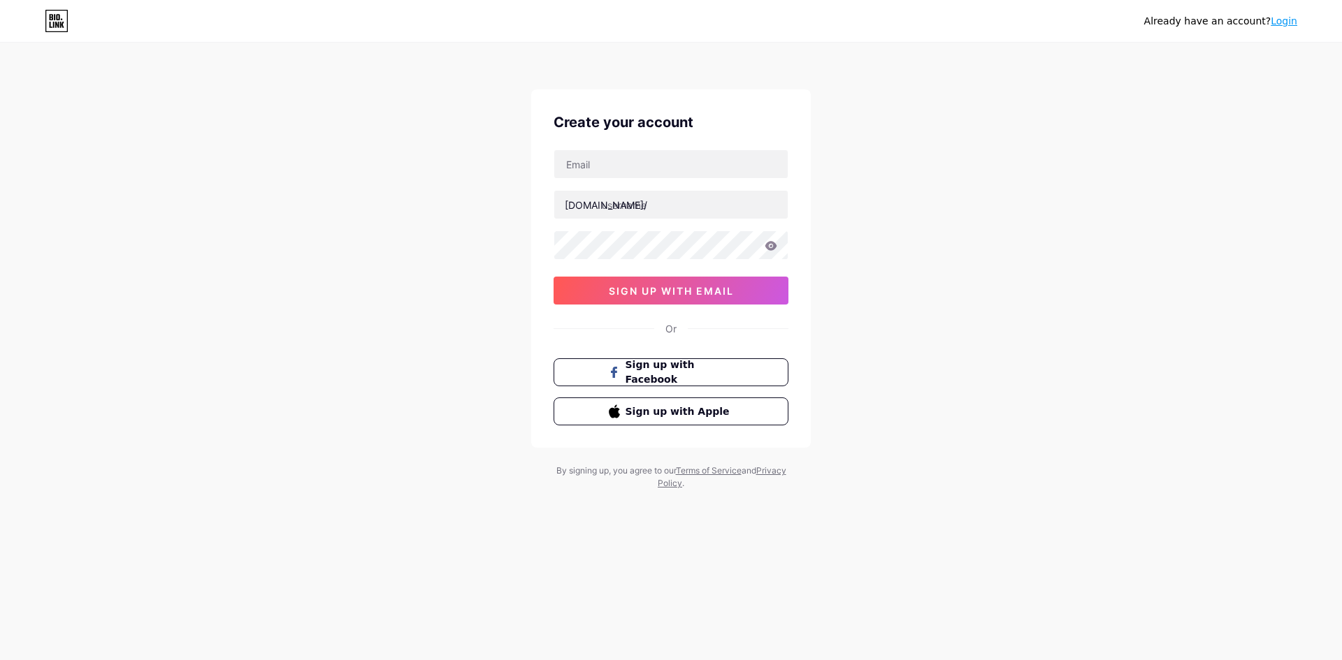  Describe the element at coordinates (679, 373) in the screenshot. I see `span: Sign up with Facebook` at that location.